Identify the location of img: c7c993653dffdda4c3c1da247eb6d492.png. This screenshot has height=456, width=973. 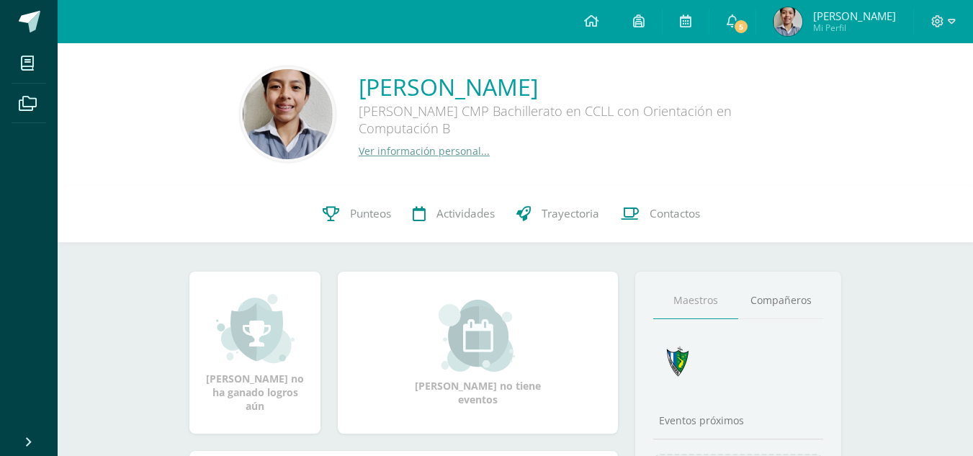
(788, 22).